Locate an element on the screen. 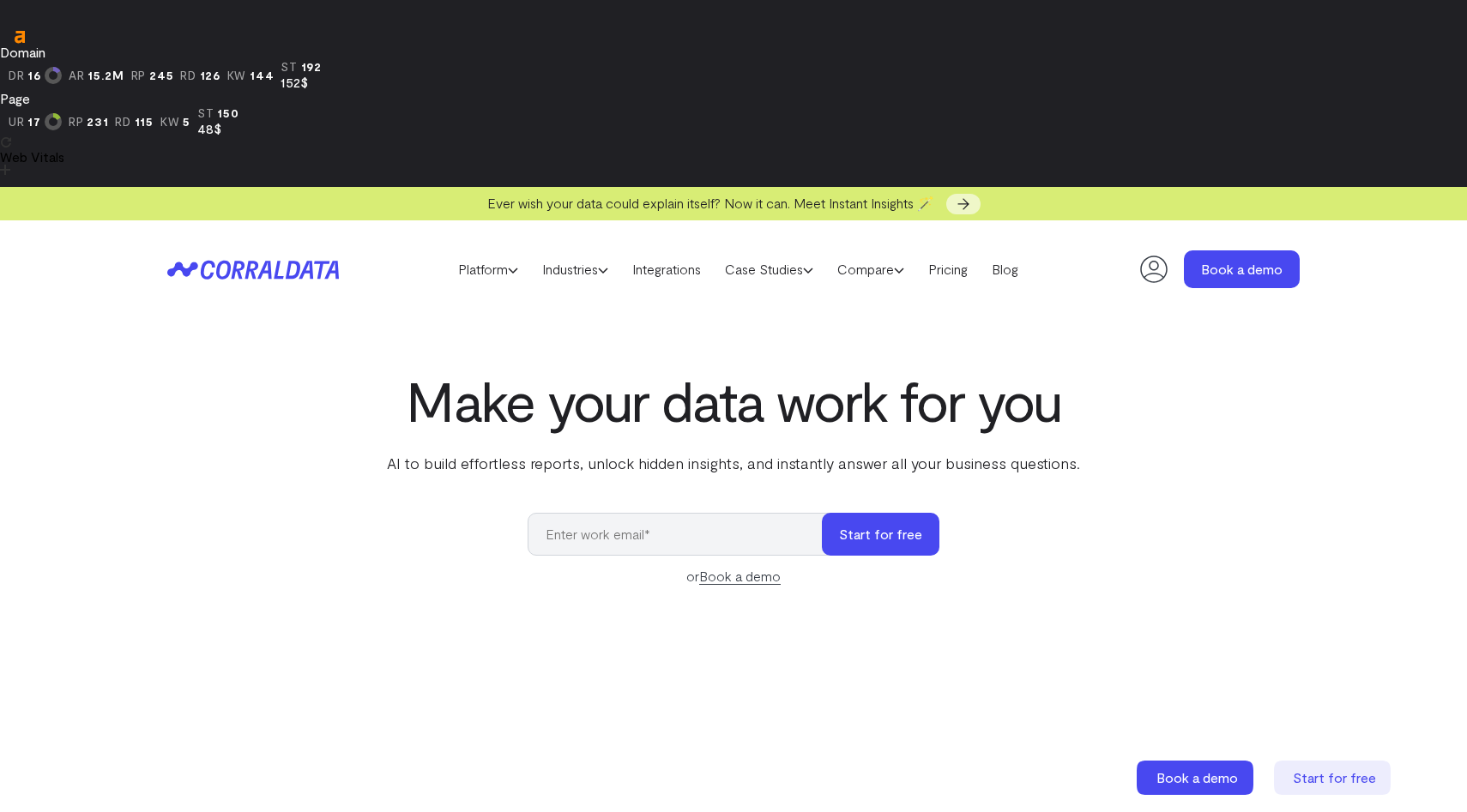 The image size is (1467, 812). button: Start for free is located at coordinates (881, 535).